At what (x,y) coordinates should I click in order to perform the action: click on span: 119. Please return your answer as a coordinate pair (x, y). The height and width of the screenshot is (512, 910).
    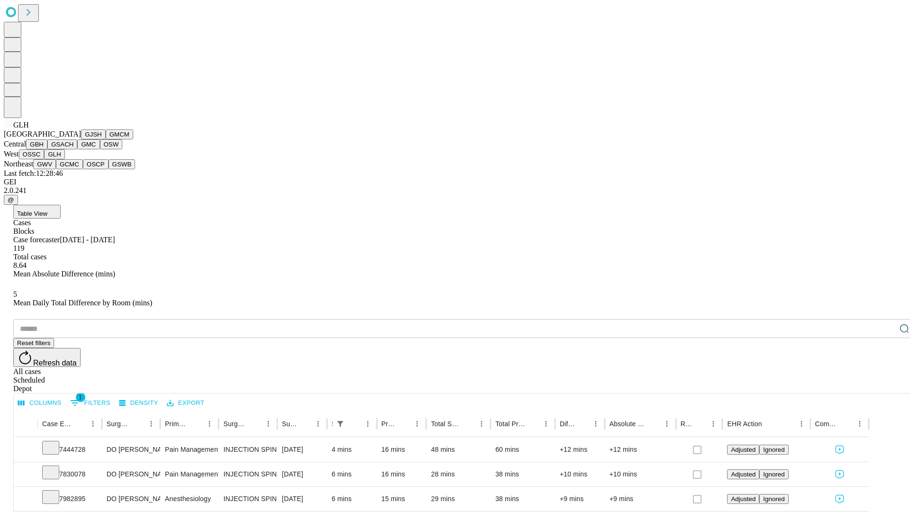
    Looking at the image, I should click on (18, 248).